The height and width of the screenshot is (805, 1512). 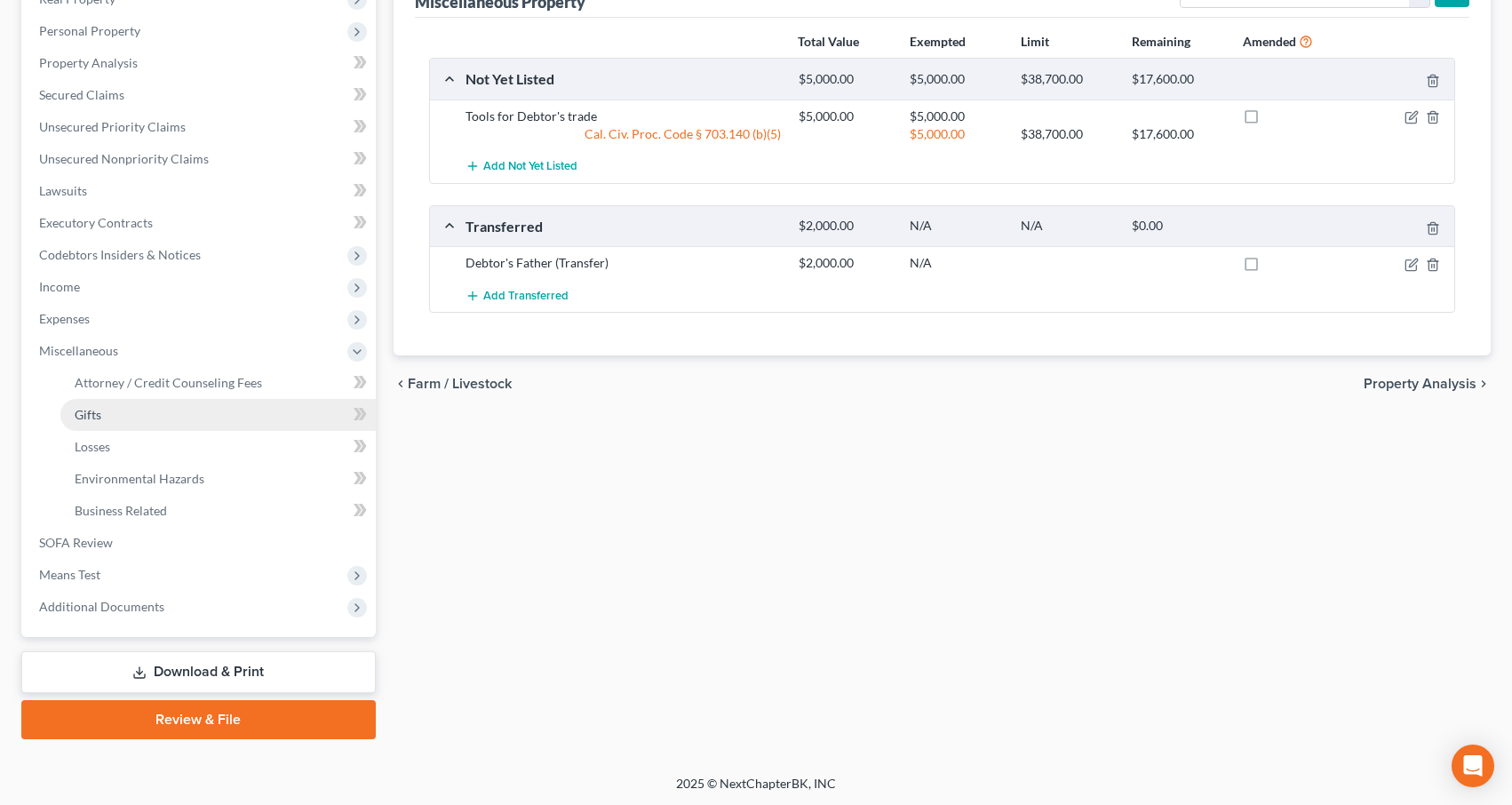 I want to click on span: Add Transferred, so click(x=526, y=296).